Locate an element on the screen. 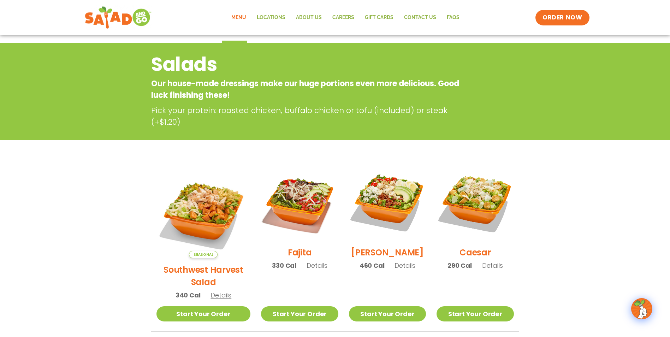 This screenshot has height=337, width=670. a: About Us is located at coordinates (309, 18).